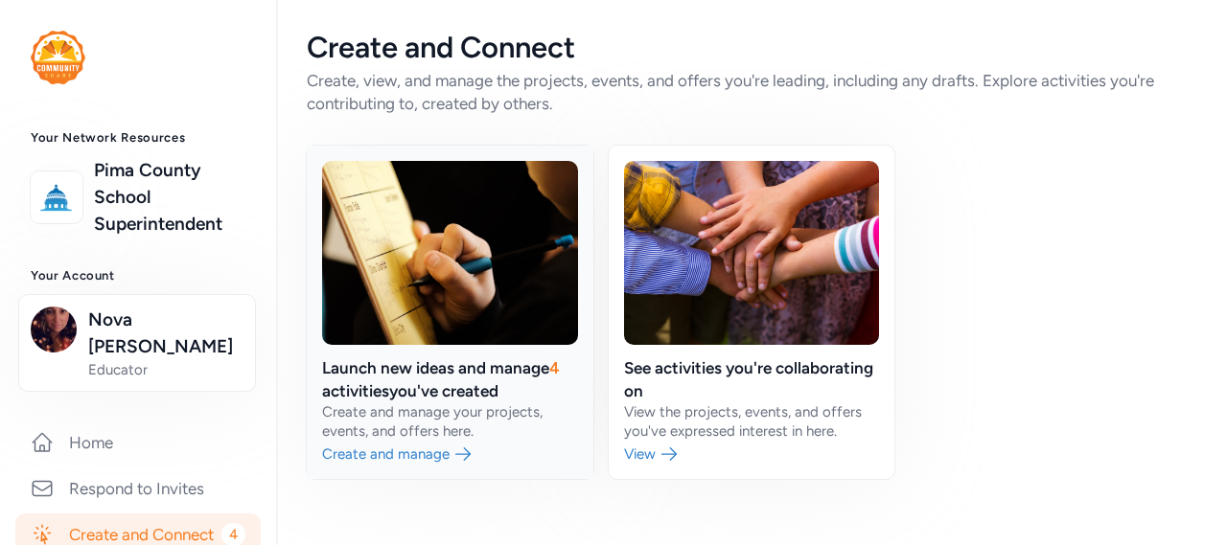 The image size is (1227, 545). I want to click on a: Respond to Invites, so click(138, 489).